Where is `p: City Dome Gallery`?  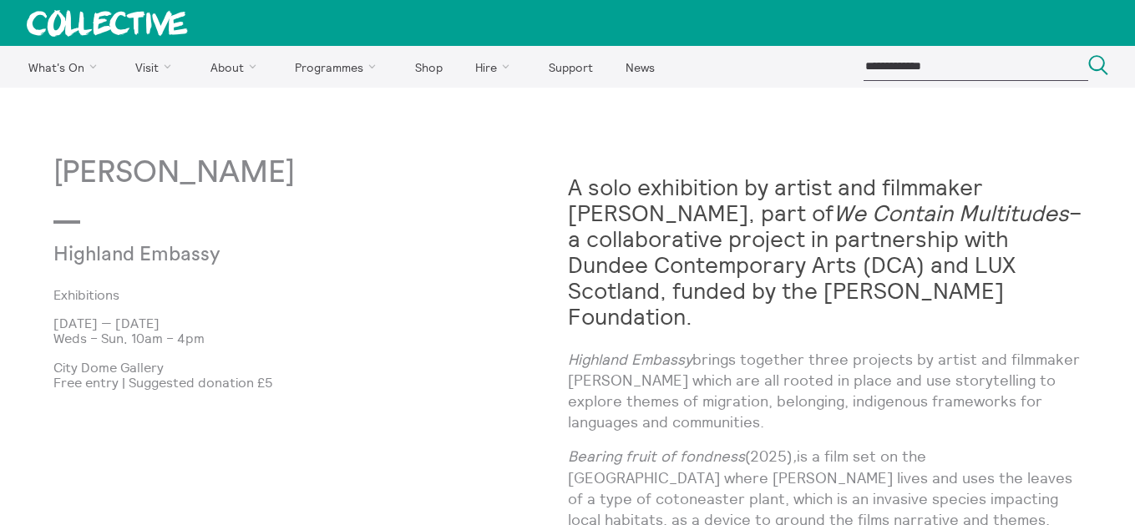
p: City Dome Gallery is located at coordinates (311, 367).